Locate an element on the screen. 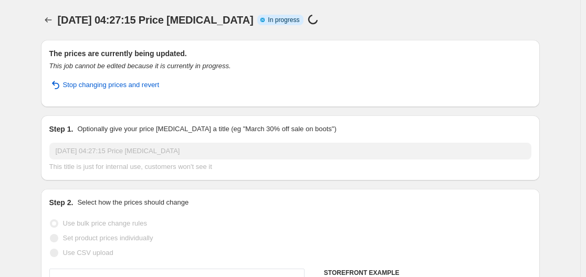 The image size is (586, 277). button: Stop changing prices and revert is located at coordinates (104, 85).